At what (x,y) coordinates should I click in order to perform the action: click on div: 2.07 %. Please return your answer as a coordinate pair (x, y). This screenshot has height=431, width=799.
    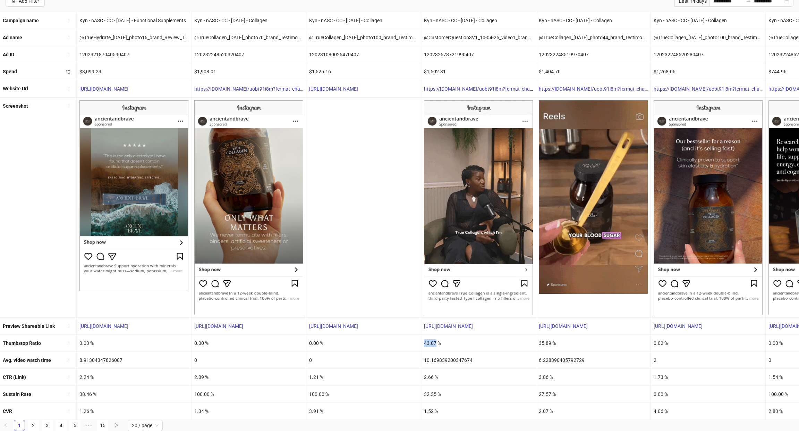
    Looking at the image, I should click on (593, 411).